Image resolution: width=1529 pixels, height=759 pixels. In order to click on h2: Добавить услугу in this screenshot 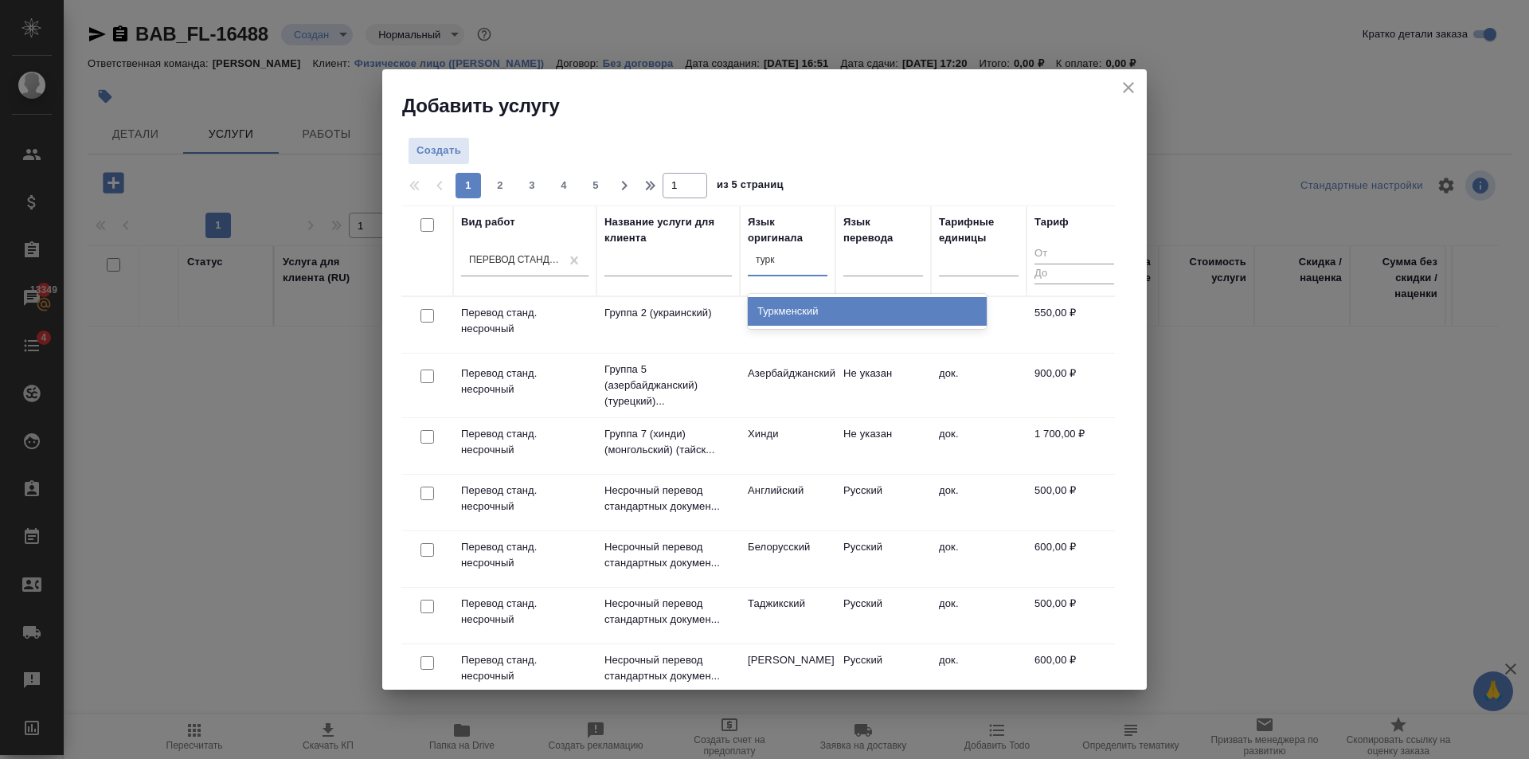, I will do `click(774, 106)`.